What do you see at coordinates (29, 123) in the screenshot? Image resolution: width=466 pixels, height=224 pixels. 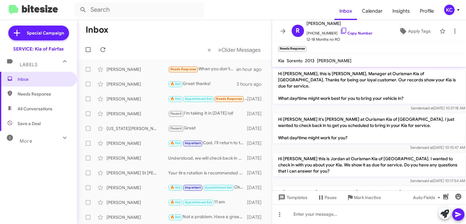 I see `span: Save a Deal` at bounding box center [29, 123].